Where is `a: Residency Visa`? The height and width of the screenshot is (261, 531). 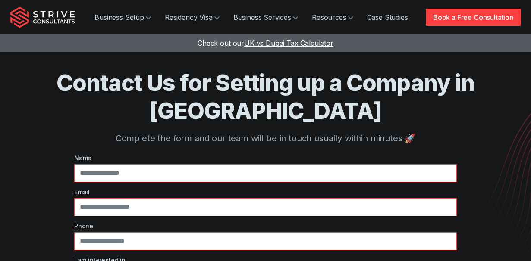
a: Residency Visa is located at coordinates (192, 17).